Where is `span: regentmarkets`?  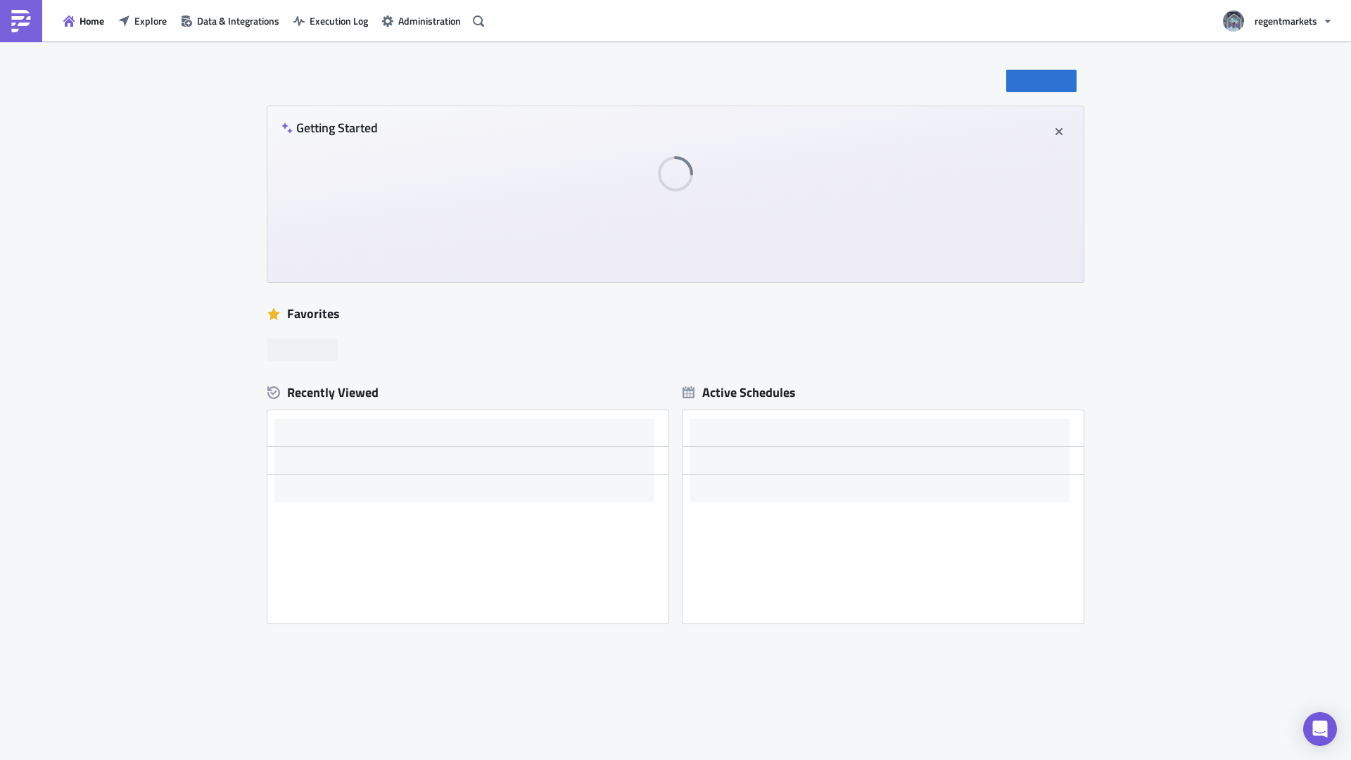 span: regentmarkets is located at coordinates (1286, 20).